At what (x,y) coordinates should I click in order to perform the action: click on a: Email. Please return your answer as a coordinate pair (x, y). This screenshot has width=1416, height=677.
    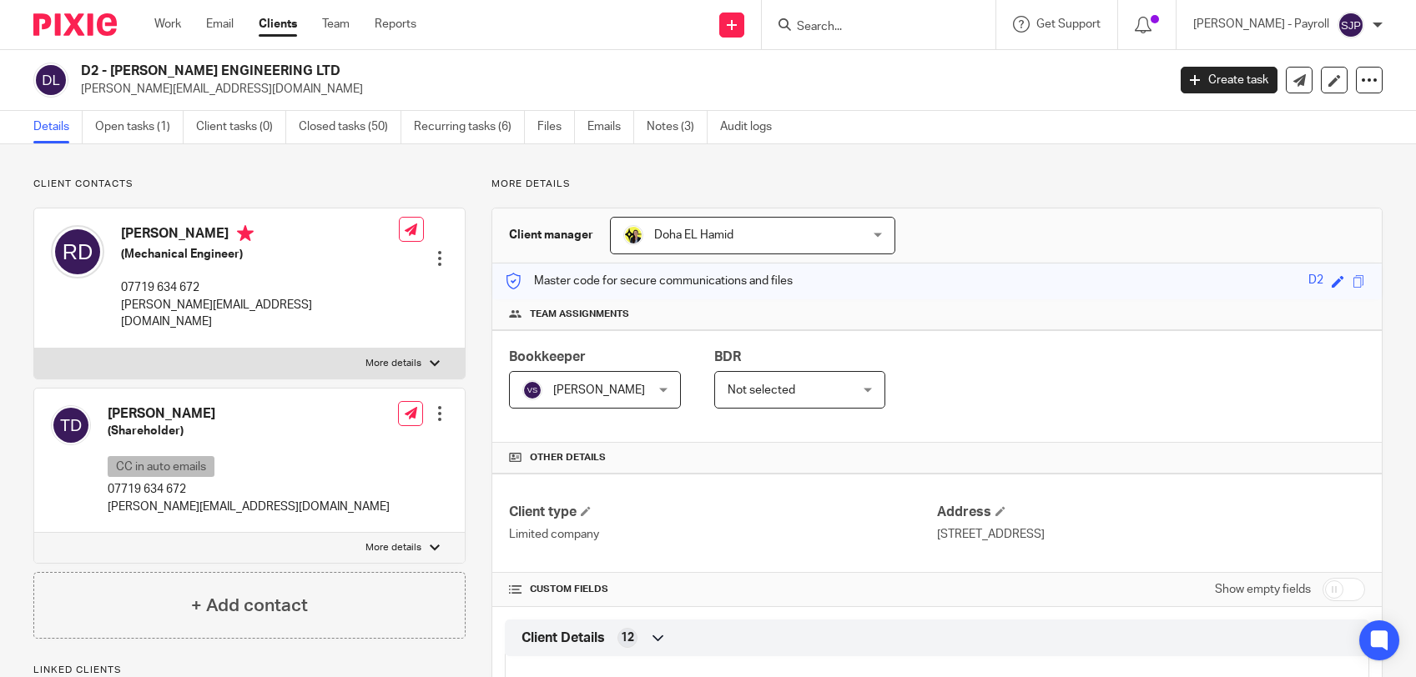
    Looking at the image, I should click on (219, 24).